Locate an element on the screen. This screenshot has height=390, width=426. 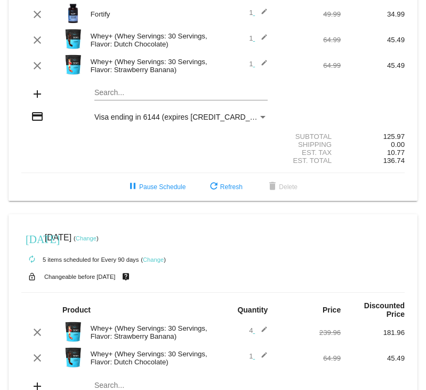
span: Refresh is located at coordinates (225, 187).